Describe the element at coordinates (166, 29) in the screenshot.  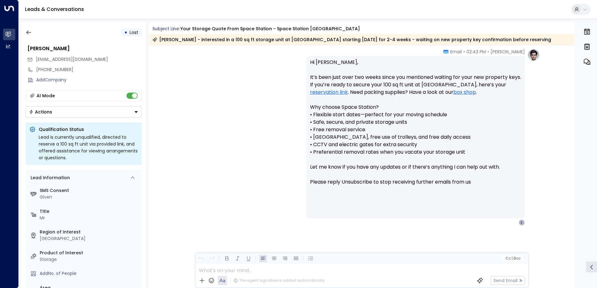
I see `span: Subject Line:` at that location.